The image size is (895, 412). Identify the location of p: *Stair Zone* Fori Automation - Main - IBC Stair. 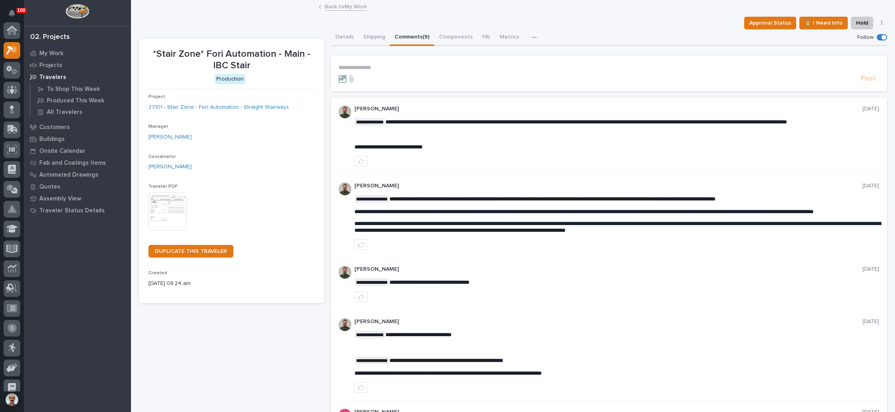
(231, 60).